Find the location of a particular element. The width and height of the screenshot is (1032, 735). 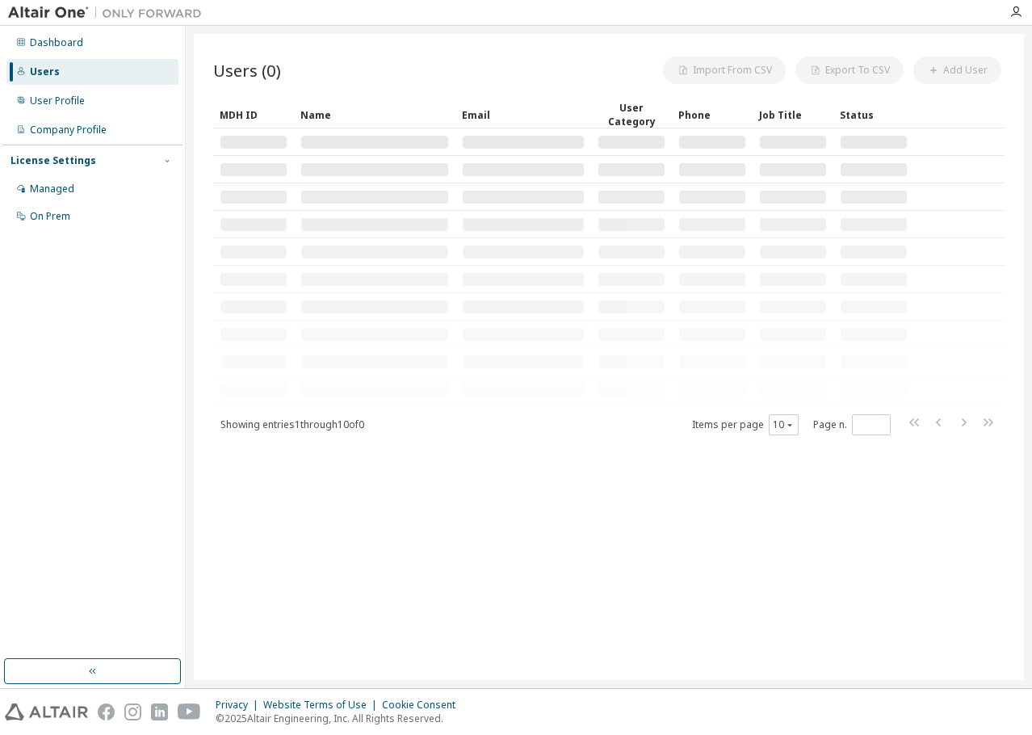

div: Phone is located at coordinates (712, 115).